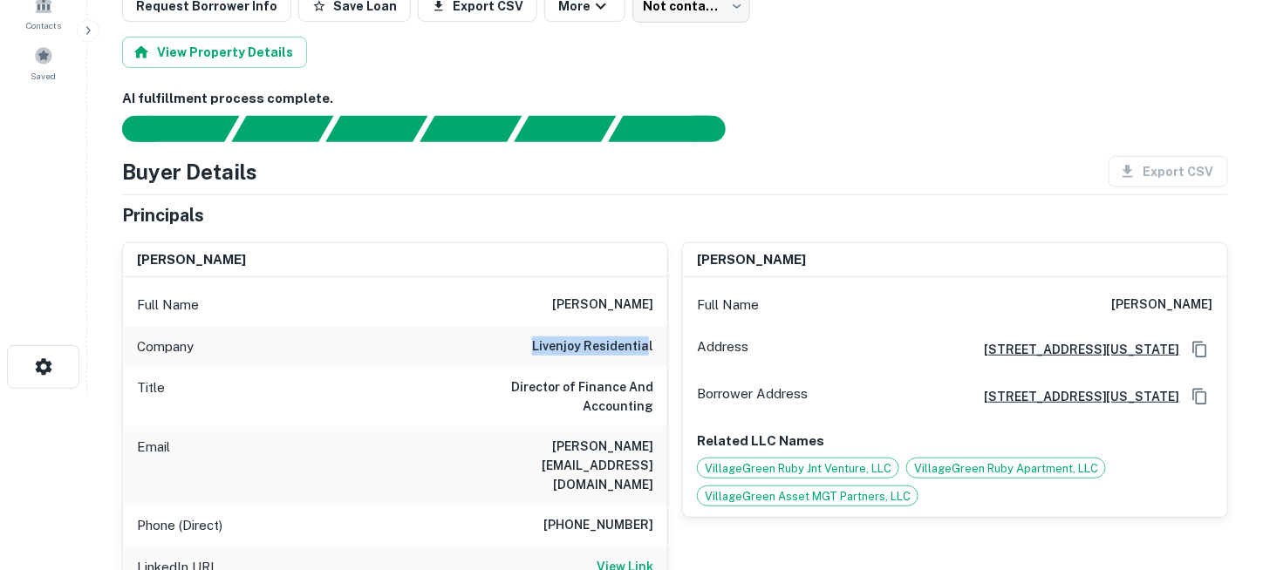 The width and height of the screenshot is (1263, 570). Describe the element at coordinates (44, 25) in the screenshot. I see `span: Contacts` at that location.